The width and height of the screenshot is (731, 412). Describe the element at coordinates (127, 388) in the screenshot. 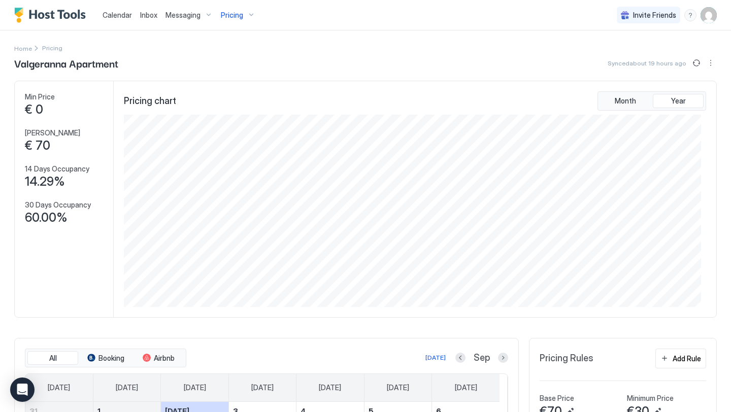

I see `a: Monday` at that location.